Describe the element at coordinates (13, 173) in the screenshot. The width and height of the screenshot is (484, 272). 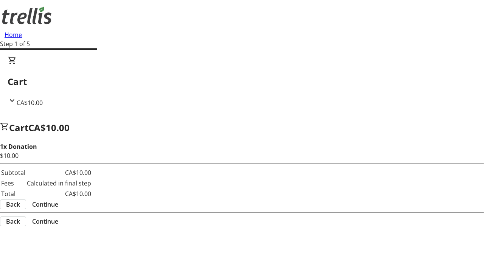
I see `td: Subtotal` at that location.